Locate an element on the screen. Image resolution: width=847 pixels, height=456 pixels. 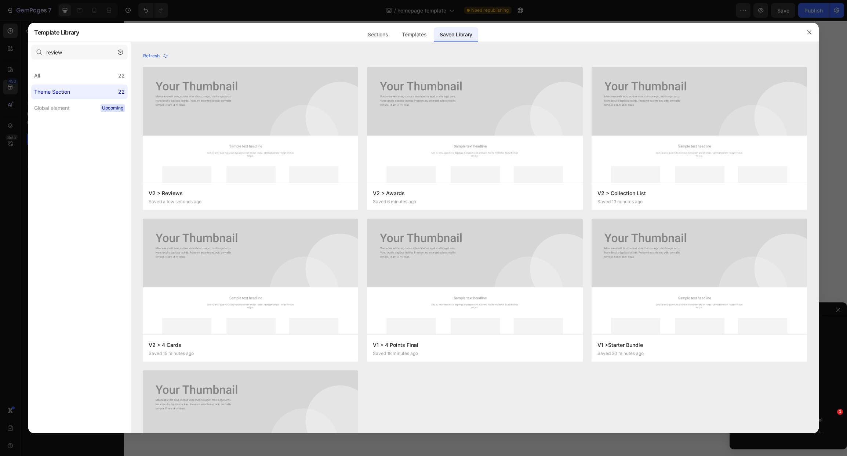
p: Saved 6 minutes ago is located at coordinates (395, 202).